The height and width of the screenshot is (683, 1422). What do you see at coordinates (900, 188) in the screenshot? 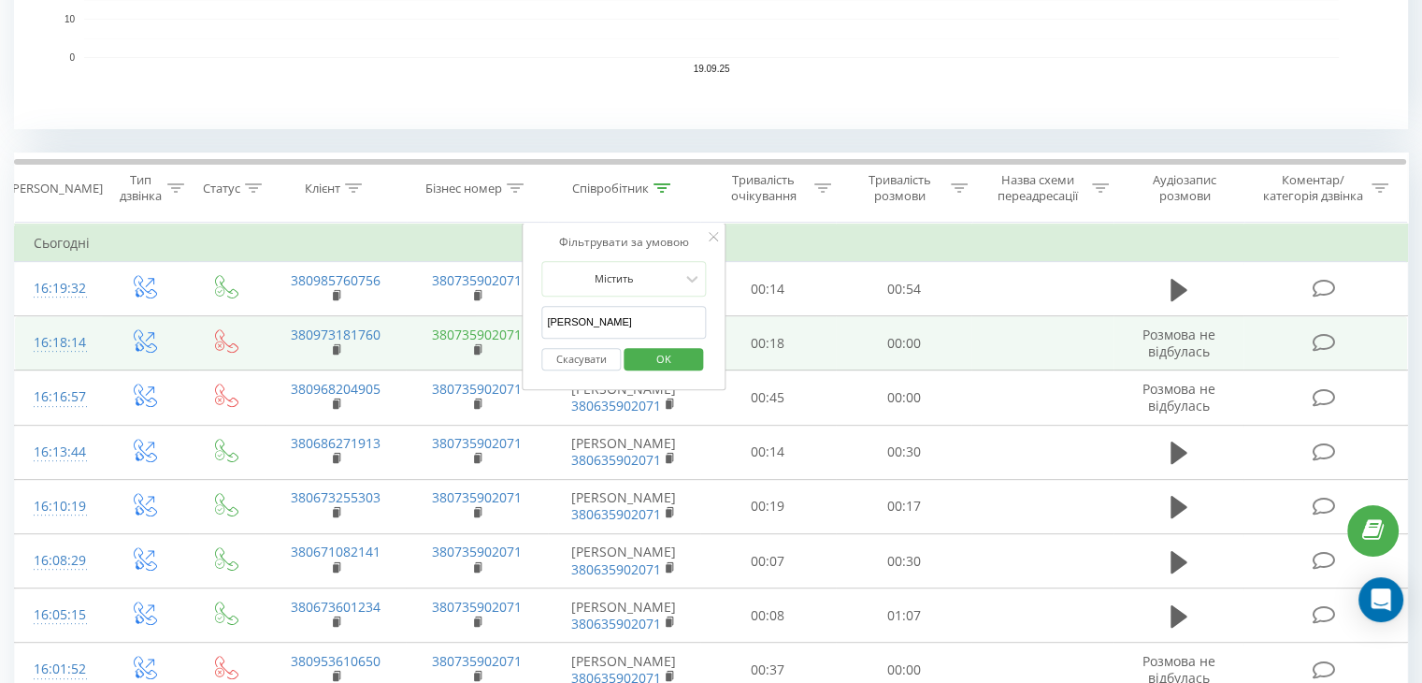
I see `div: Тривалість розмови` at bounding box center [900, 188].